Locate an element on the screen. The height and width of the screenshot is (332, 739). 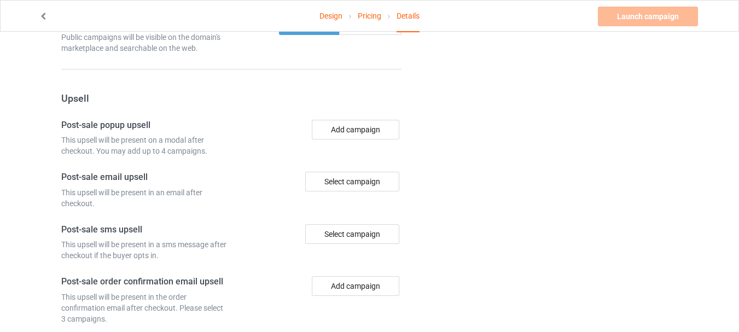
h4: Post-sale order confirmation email upsell is located at coordinates (144, 282).